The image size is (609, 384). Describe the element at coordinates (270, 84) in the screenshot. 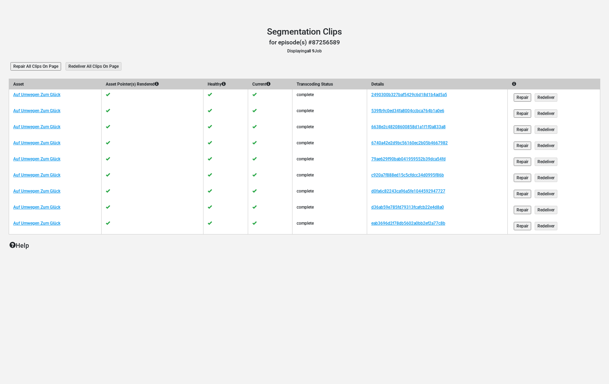

I see `th: Current` at that location.